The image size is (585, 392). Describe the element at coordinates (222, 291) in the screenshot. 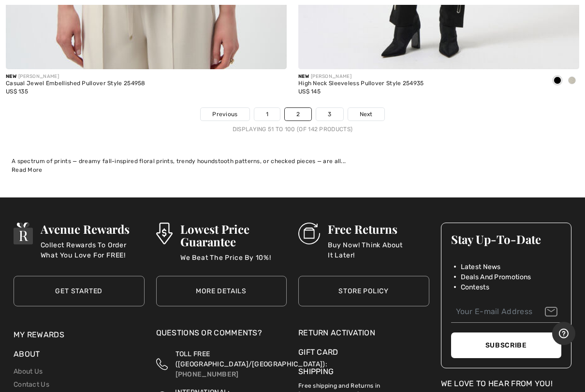

I see `a: More Details` at that location.